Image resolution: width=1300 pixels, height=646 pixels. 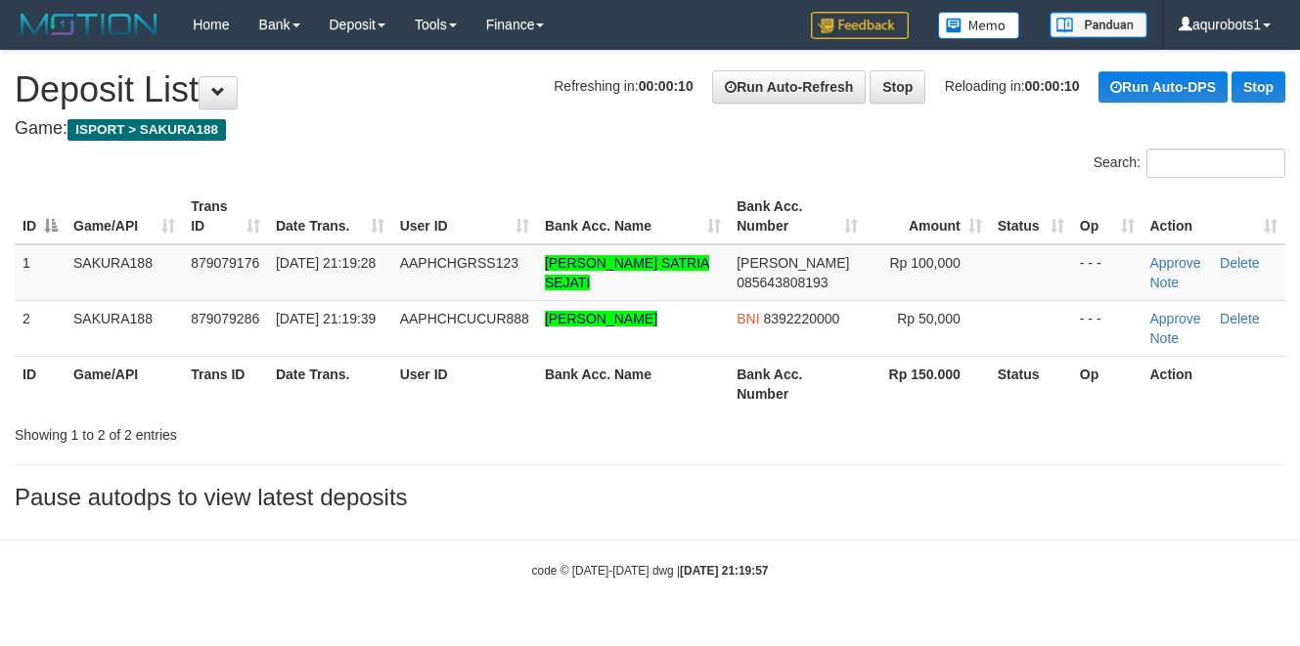 What do you see at coordinates (1216, 163) in the screenshot?
I see `input: Search:` at bounding box center [1216, 163].